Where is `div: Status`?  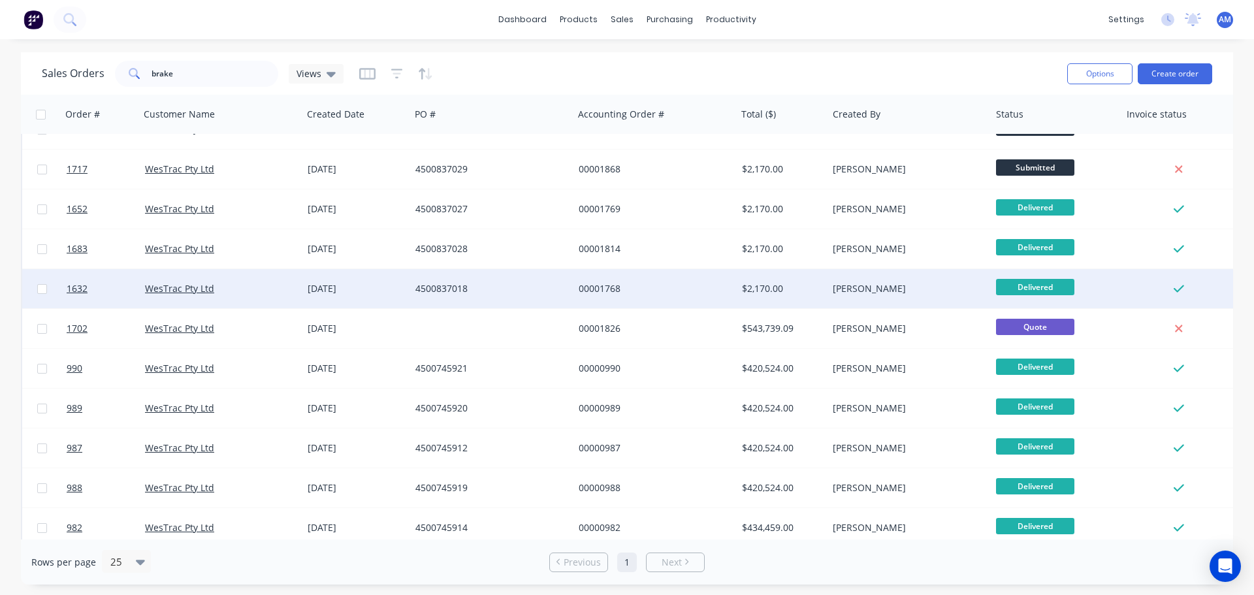 div: Status is located at coordinates (1009, 114).